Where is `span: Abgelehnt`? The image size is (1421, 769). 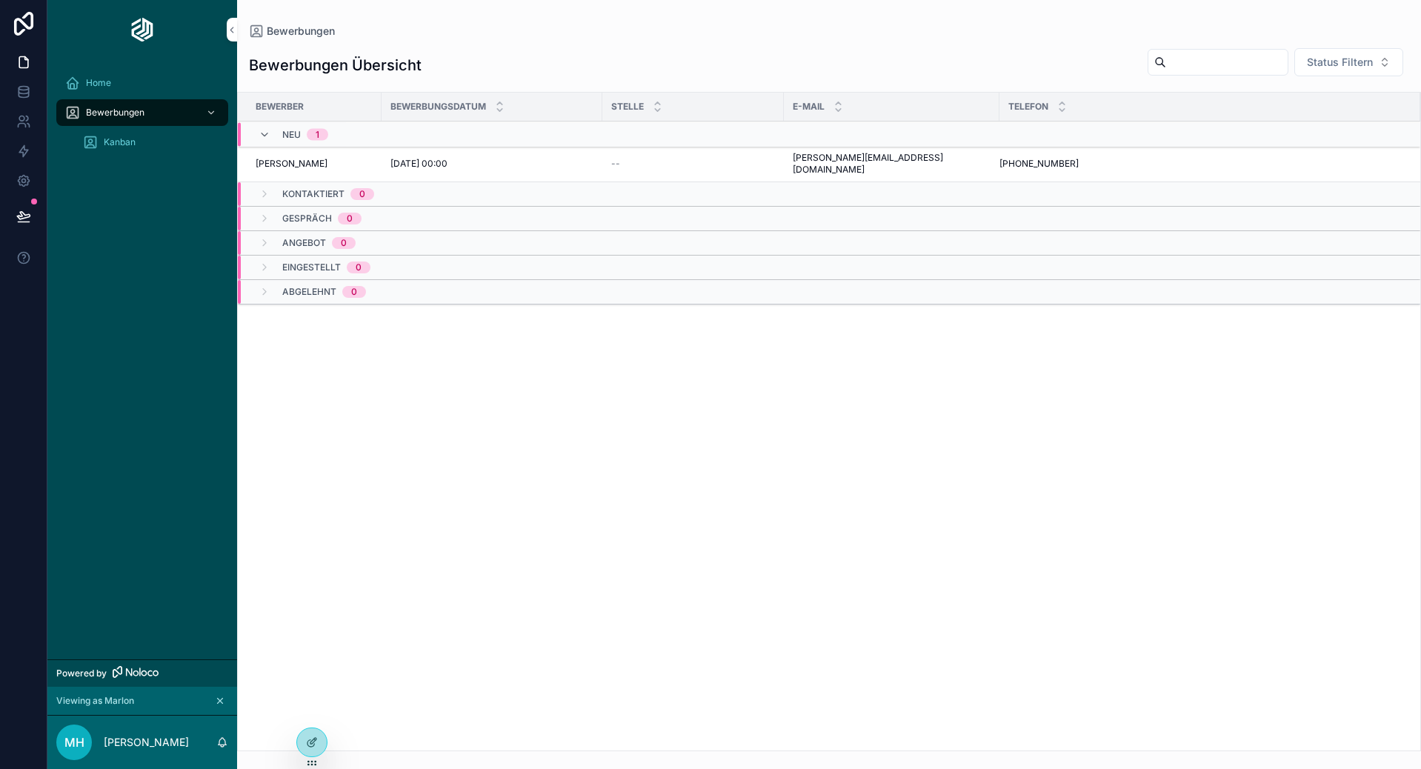 span: Abgelehnt is located at coordinates (309, 292).